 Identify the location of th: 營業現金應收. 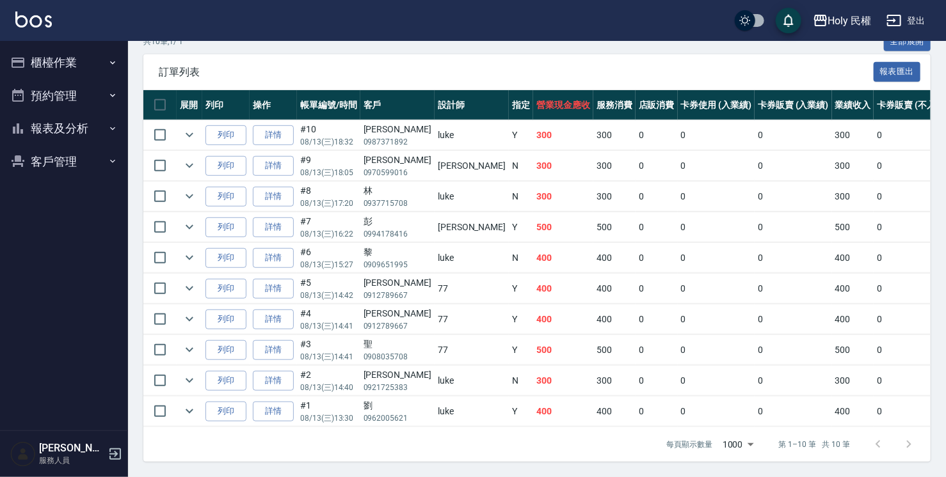
(563, 105).